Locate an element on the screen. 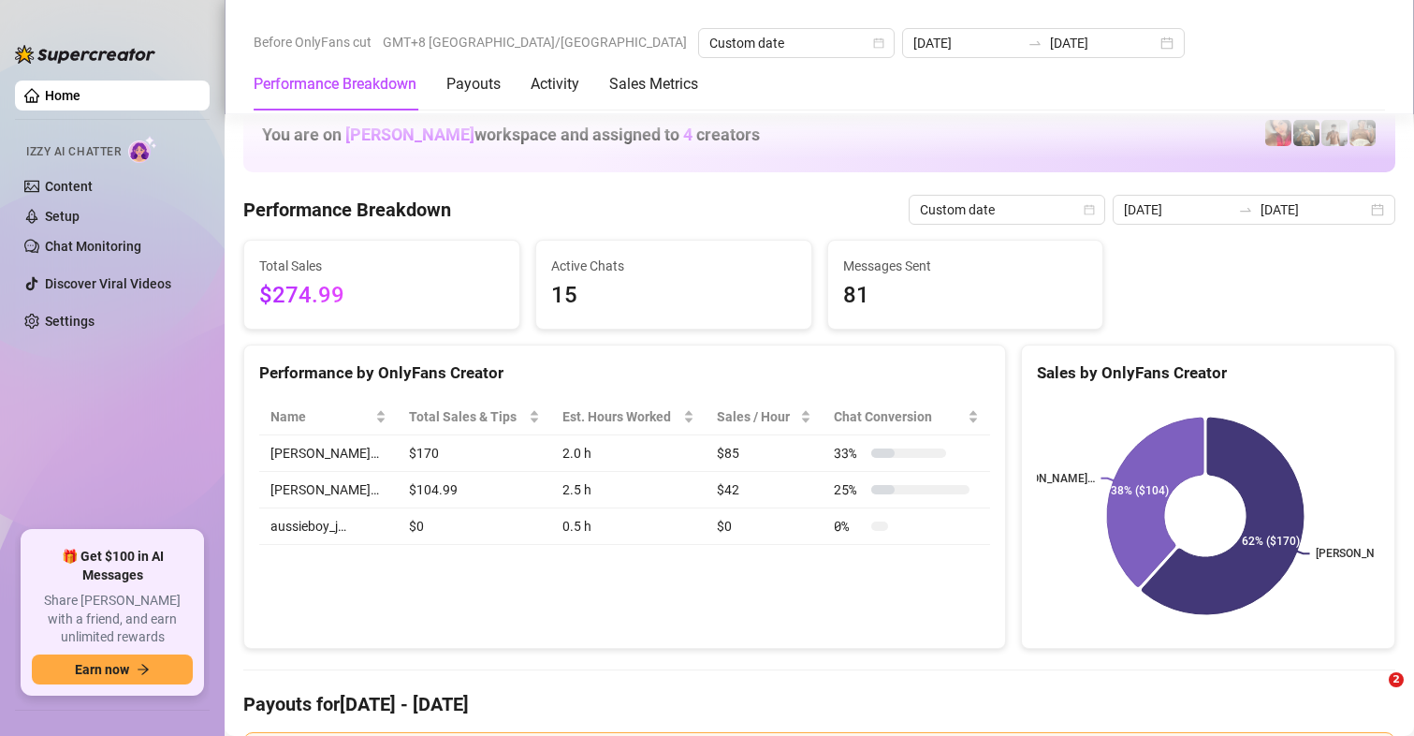 The width and height of the screenshot is (1414, 736). span: Chat Conversion is located at coordinates (898, 416).